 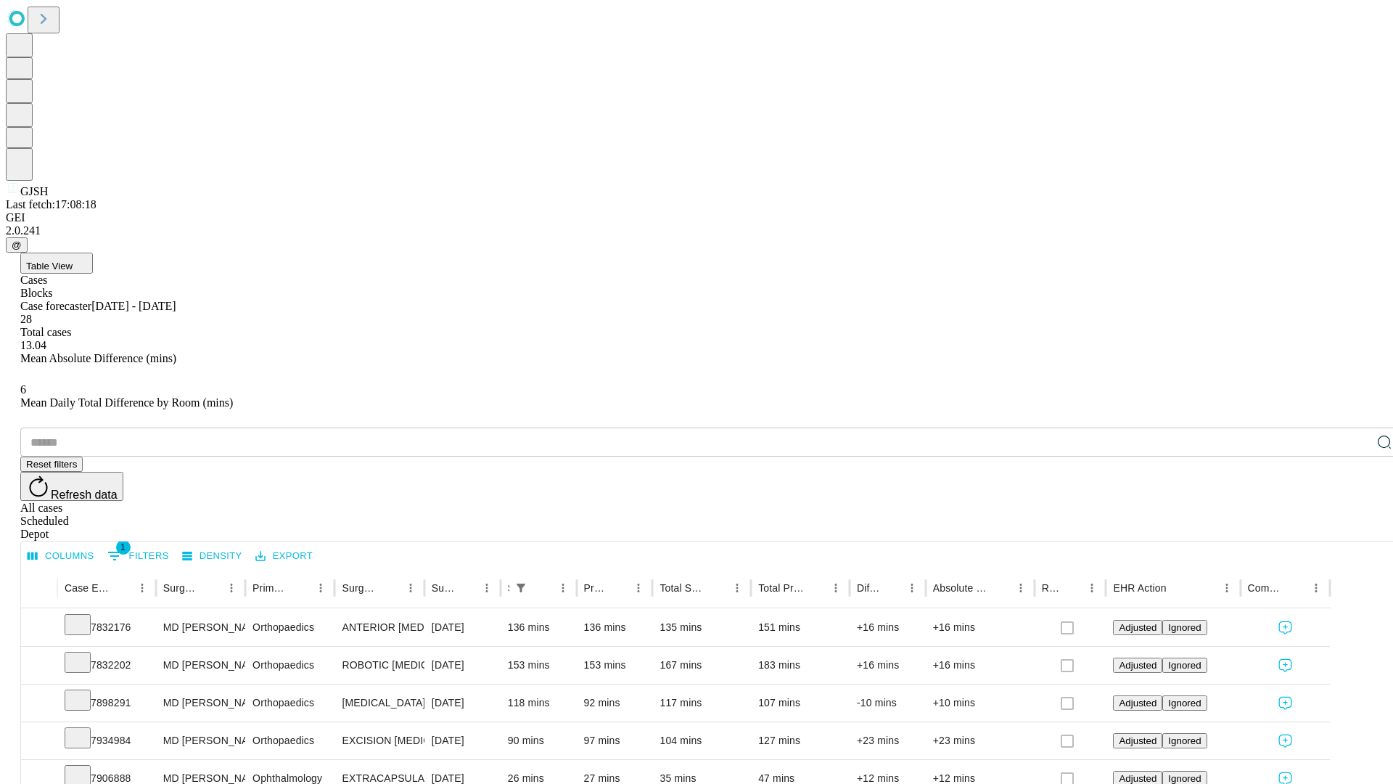 What do you see at coordinates (107, 740) in the screenshot?
I see `div: 7934984` at bounding box center [107, 740].